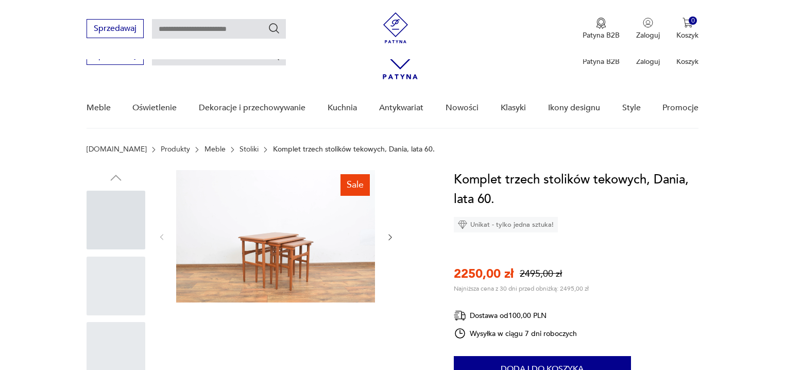  I want to click on p: 2250,00 zł, so click(484, 273).